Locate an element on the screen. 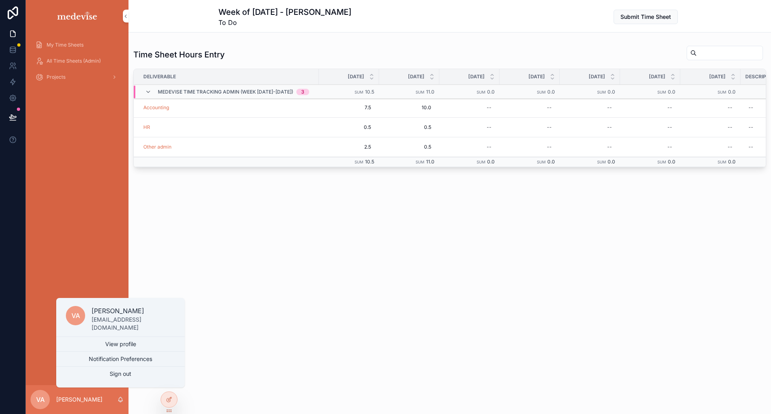  a: Accounting is located at coordinates (156, 108).